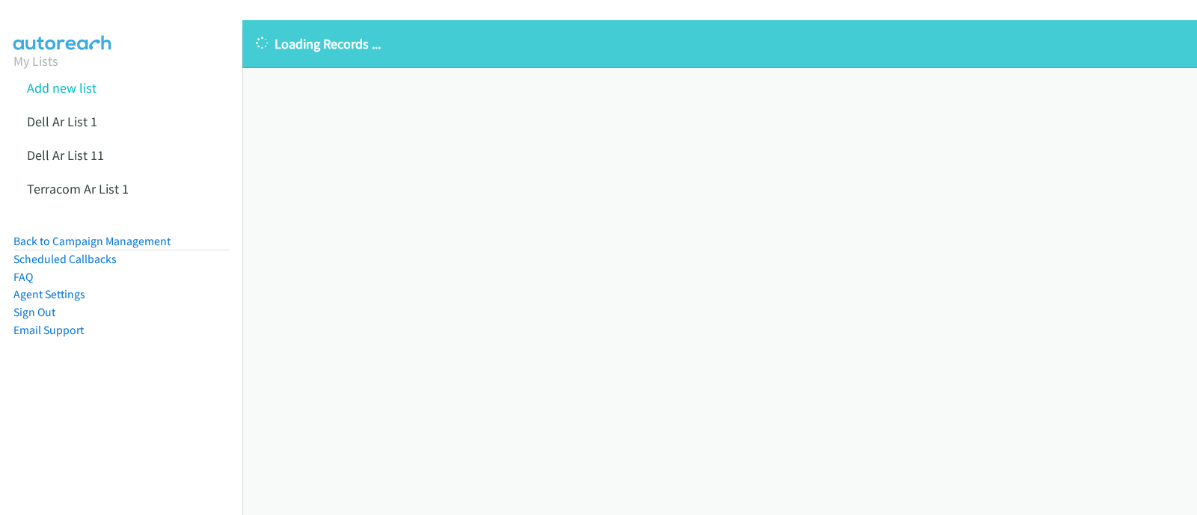 This screenshot has height=515, width=1197. What do you see at coordinates (23, 277) in the screenshot?
I see `a: FAQ` at bounding box center [23, 277].